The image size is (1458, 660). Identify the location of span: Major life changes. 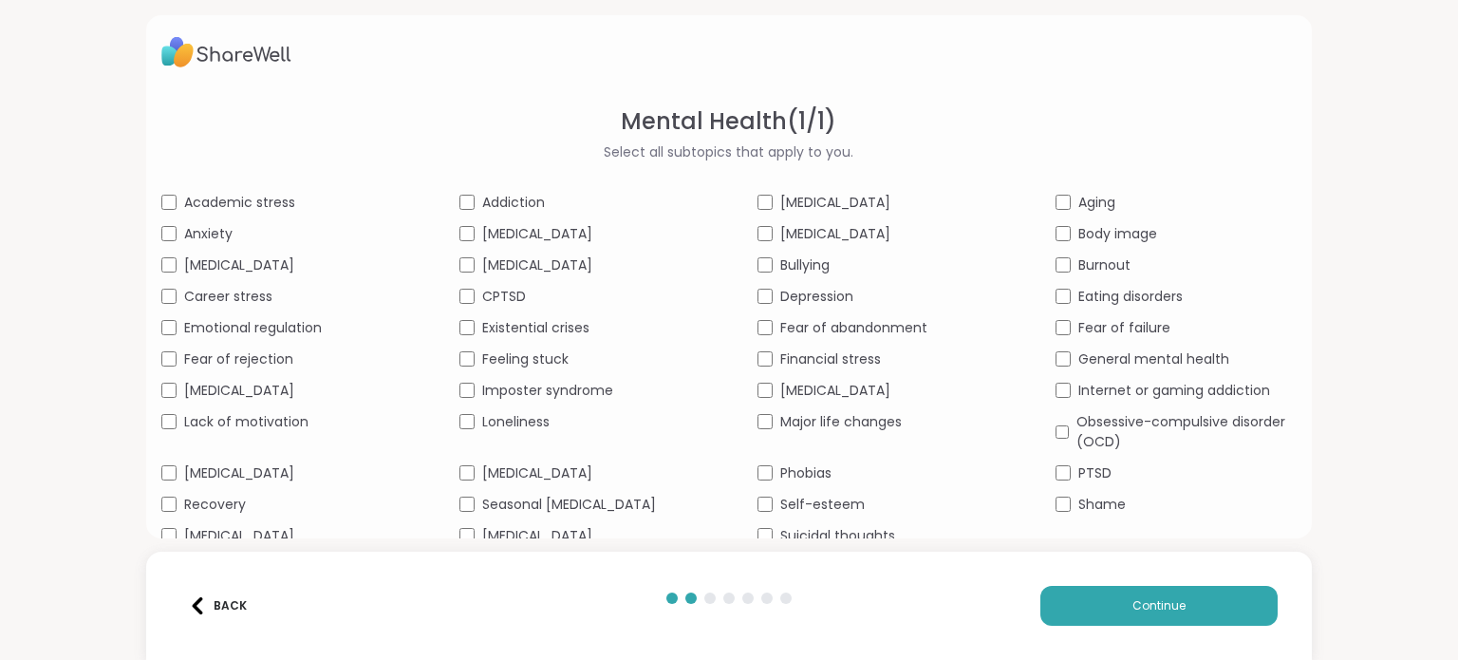
(841, 421).